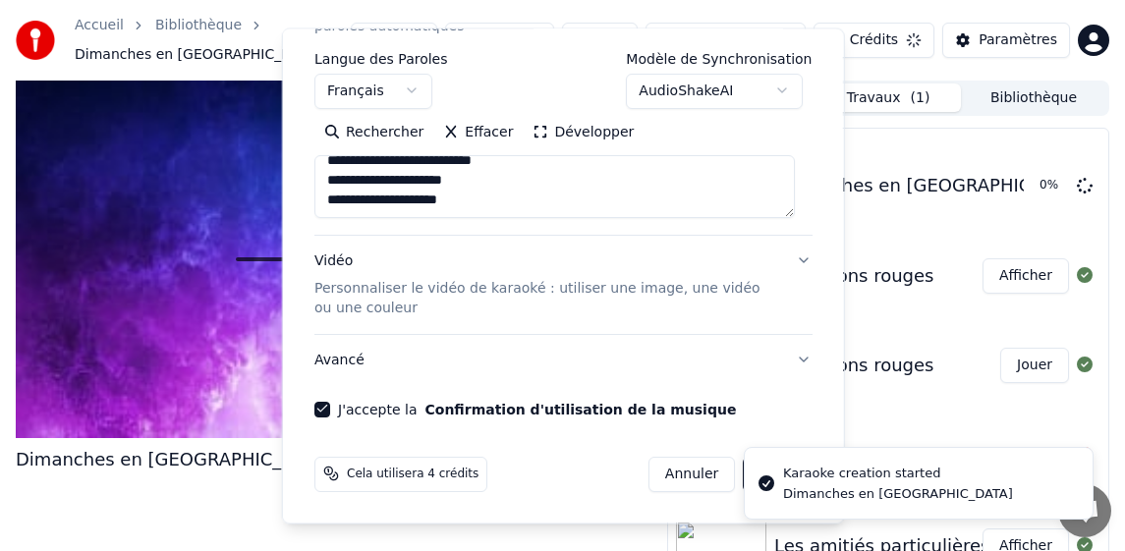 This screenshot has width=1125, height=551. What do you see at coordinates (546, 298) in the screenshot?
I see `p: Personnaliser le vidéo de karaoké : utiliser une image, une vidéo ou une couleur` at bounding box center [546, 298].